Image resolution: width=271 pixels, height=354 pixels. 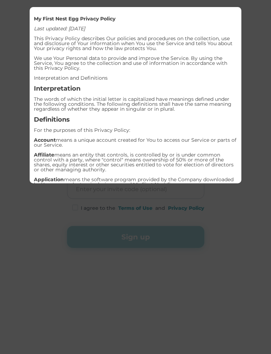 What do you see at coordinates (57, 89) in the screenshot?
I see `strong: Interpretation` at bounding box center [57, 89].